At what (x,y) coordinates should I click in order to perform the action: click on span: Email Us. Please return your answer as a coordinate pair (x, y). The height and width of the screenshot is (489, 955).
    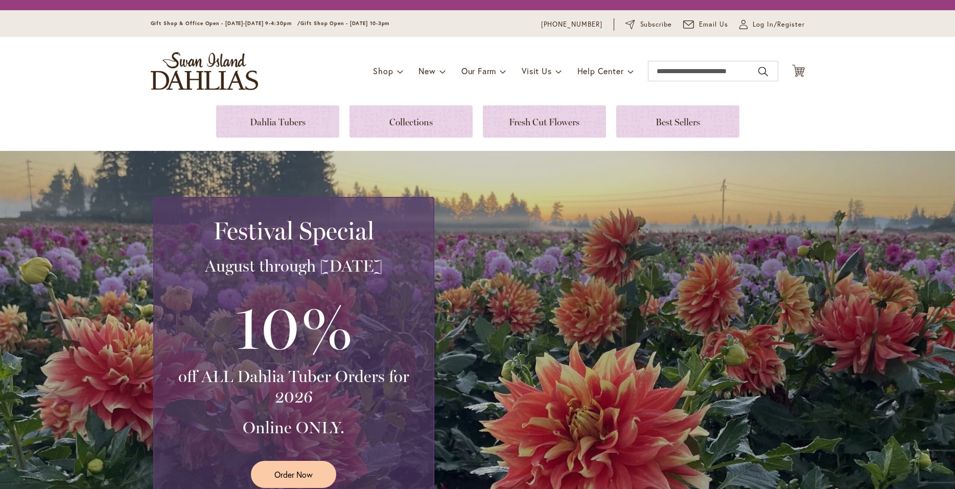
    Looking at the image, I should click on (713, 25).